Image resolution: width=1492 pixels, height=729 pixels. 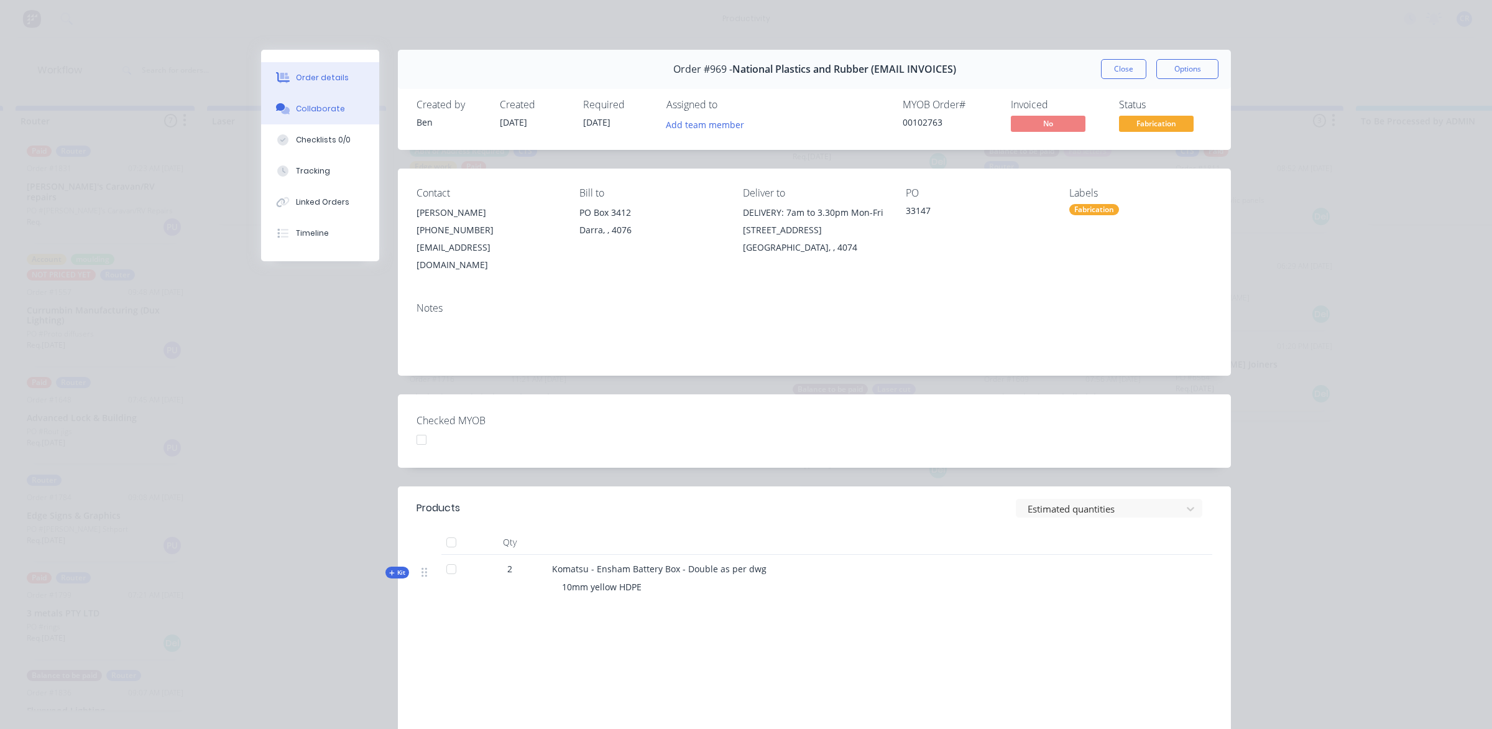 What do you see at coordinates (397, 572) in the screenshot?
I see `span: Kit` at bounding box center [397, 572].